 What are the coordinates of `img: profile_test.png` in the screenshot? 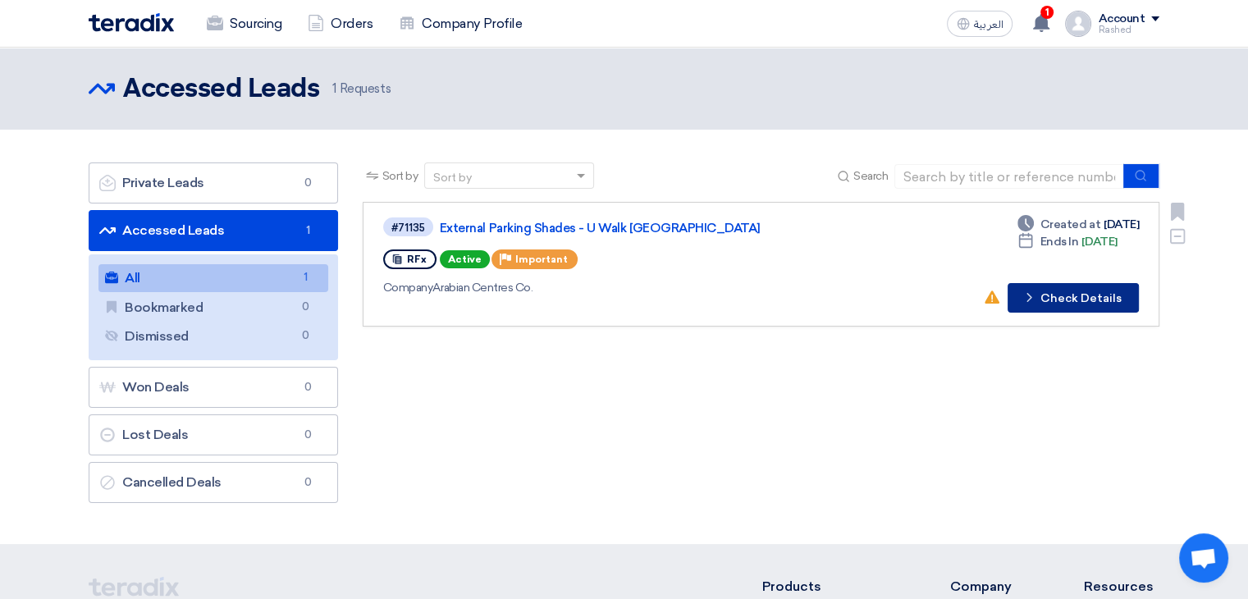 It's located at (1078, 24).